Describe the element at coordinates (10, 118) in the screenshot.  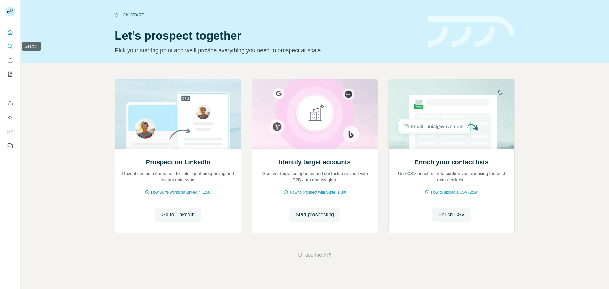
I see `button: Use Surfe API` at that location.